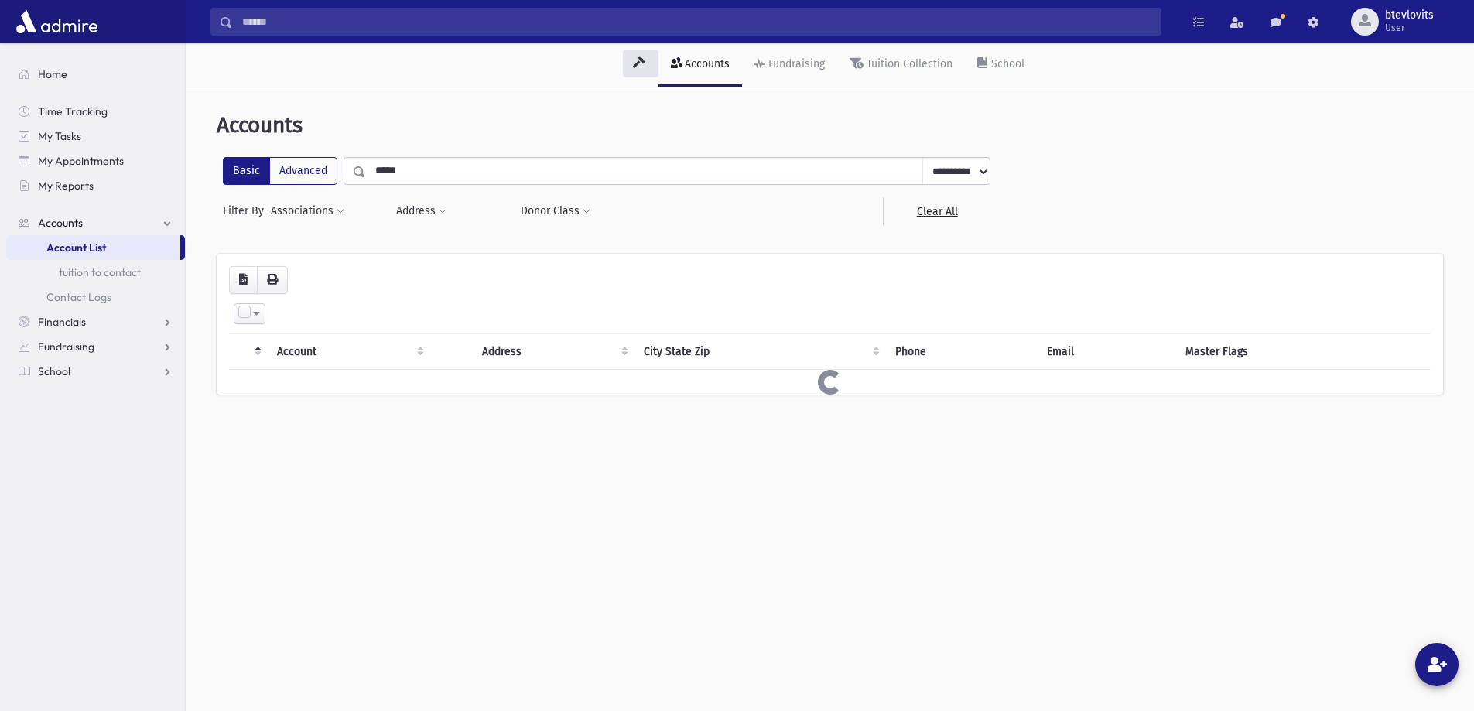  What do you see at coordinates (280, 171) in the screenshot?
I see `div: FilterModes` at bounding box center [280, 171].